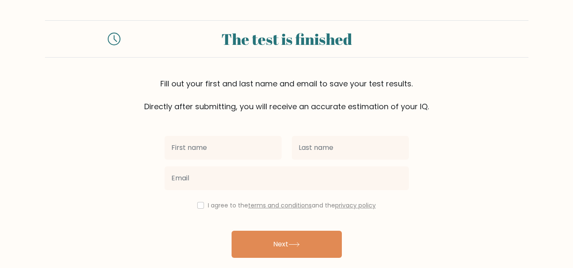 Image resolution: width=573 pixels, height=268 pixels. What do you see at coordinates (287, 95) in the screenshot?
I see `div: Fill out your first and last name and email to save your test results. Directly after submitting,...` at bounding box center [287, 95].